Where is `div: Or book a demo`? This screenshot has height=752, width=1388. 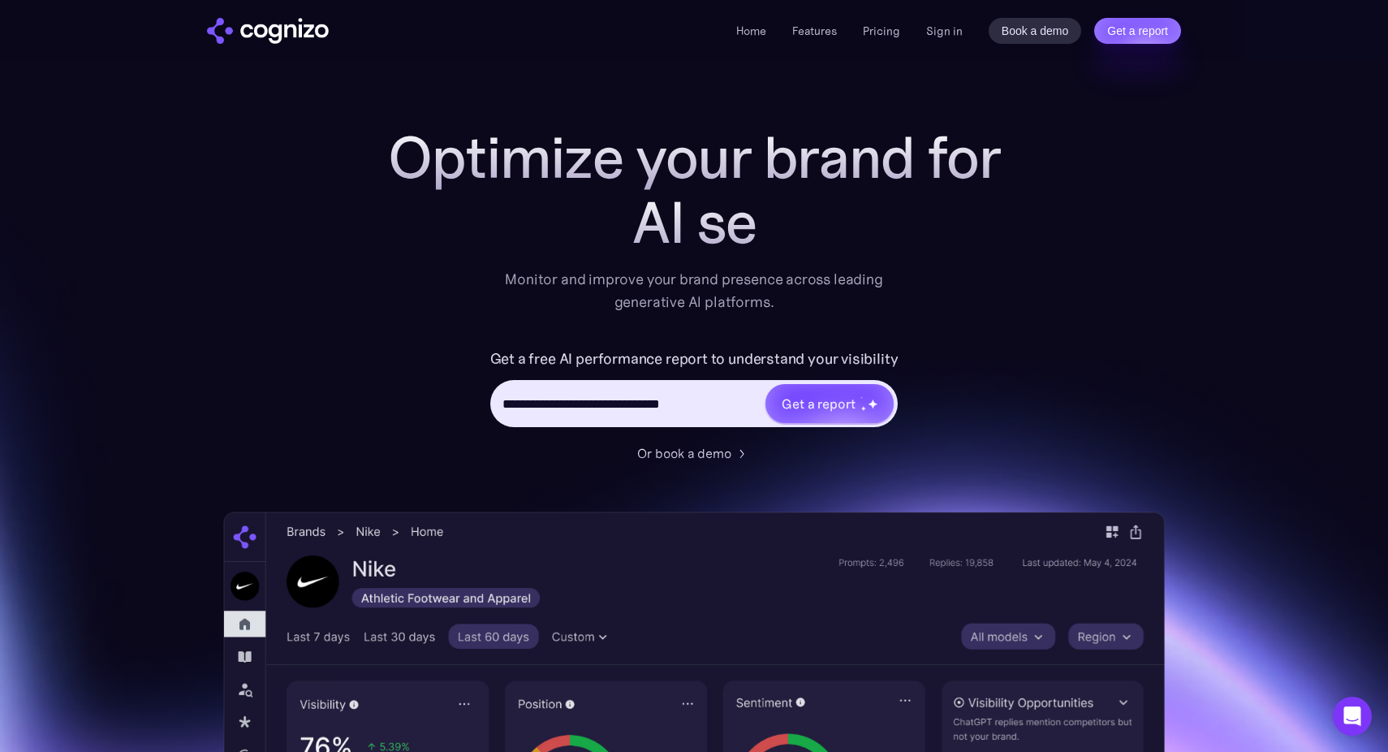
div: Or book a demo is located at coordinates (684, 453).